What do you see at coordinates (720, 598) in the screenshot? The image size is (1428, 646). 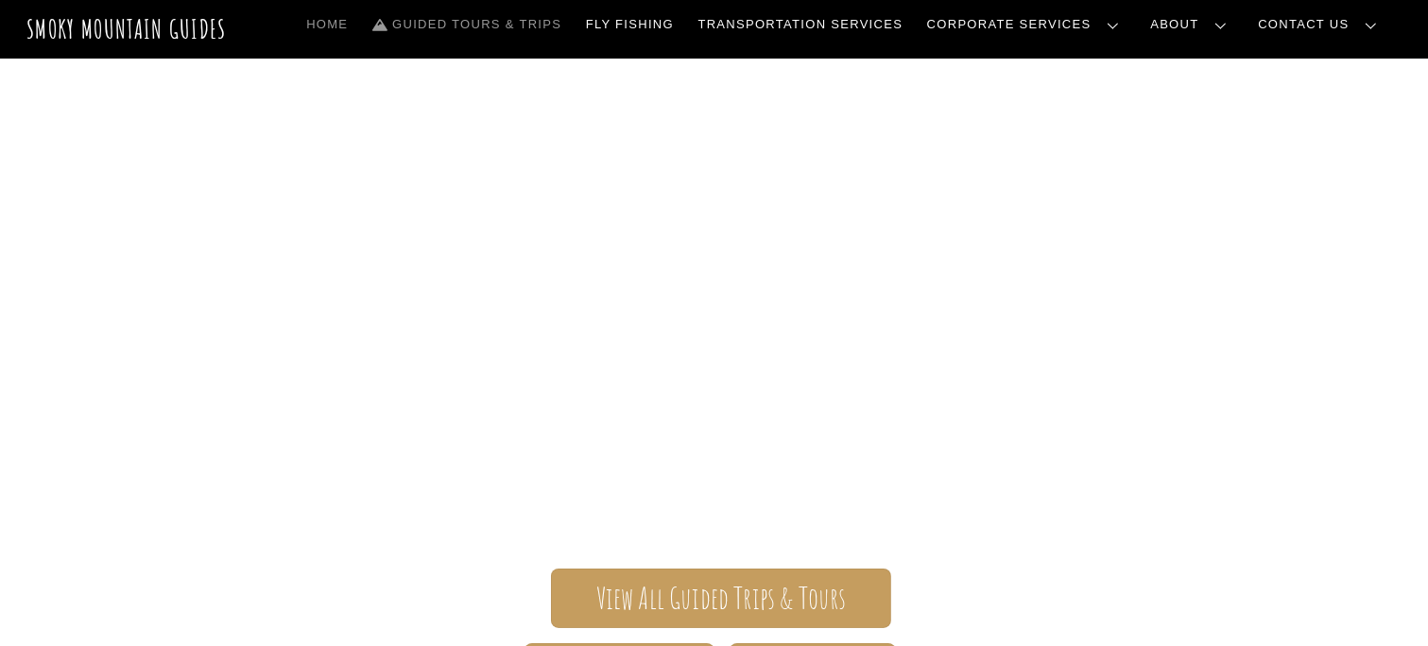 I see `a: View All Guided Trips & Tours` at bounding box center [720, 598].